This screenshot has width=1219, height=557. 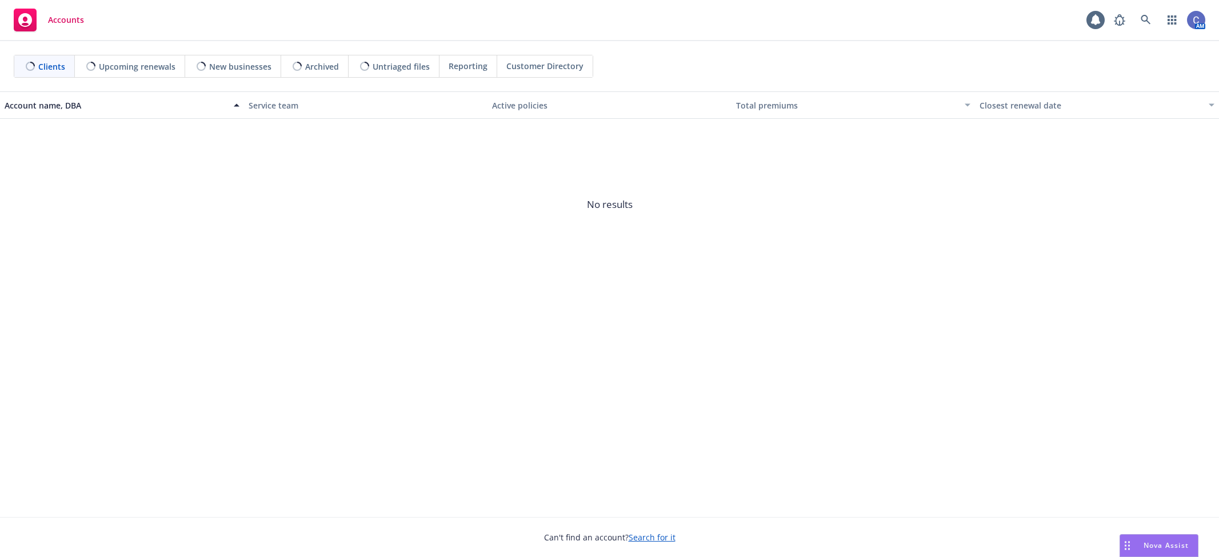 What do you see at coordinates (1091, 105) in the screenshot?
I see `div: Closest renewal date` at bounding box center [1091, 105].